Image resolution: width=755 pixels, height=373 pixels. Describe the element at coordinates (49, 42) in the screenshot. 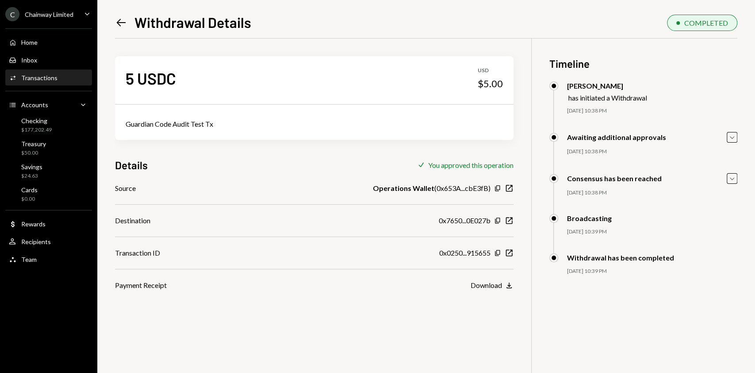

I see `a: Home` at that location.